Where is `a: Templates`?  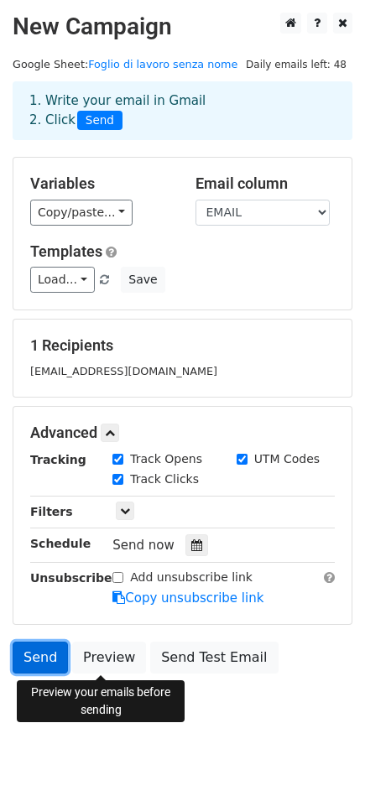 a: Templates is located at coordinates (66, 251).